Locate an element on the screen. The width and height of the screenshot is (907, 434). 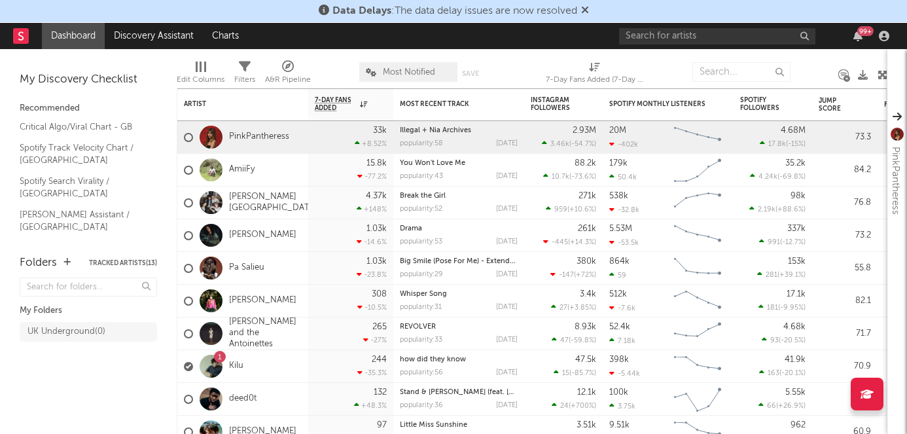
div: -53.5k is located at coordinates (623, 242).